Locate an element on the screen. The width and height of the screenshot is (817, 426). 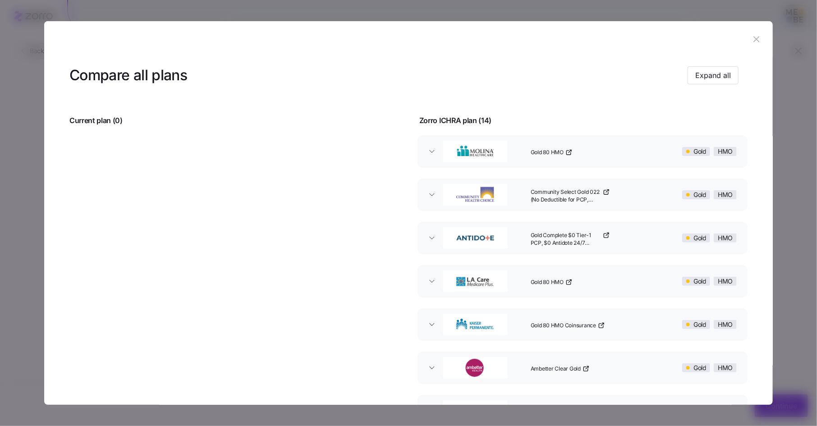
button: Antidote Health PlanGold Complete $0 Tier-1 PCP, $0 Antidote 24/7 Virtual PCP/Urg/Chronic Care, $... is located at coordinates (583, 238).